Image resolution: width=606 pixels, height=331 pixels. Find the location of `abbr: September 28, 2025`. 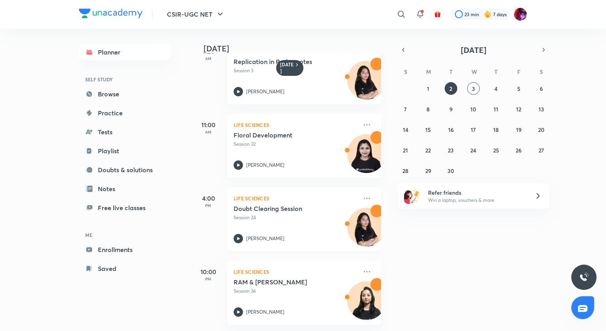

abbr: September 28, 2025 is located at coordinates (405, 170).